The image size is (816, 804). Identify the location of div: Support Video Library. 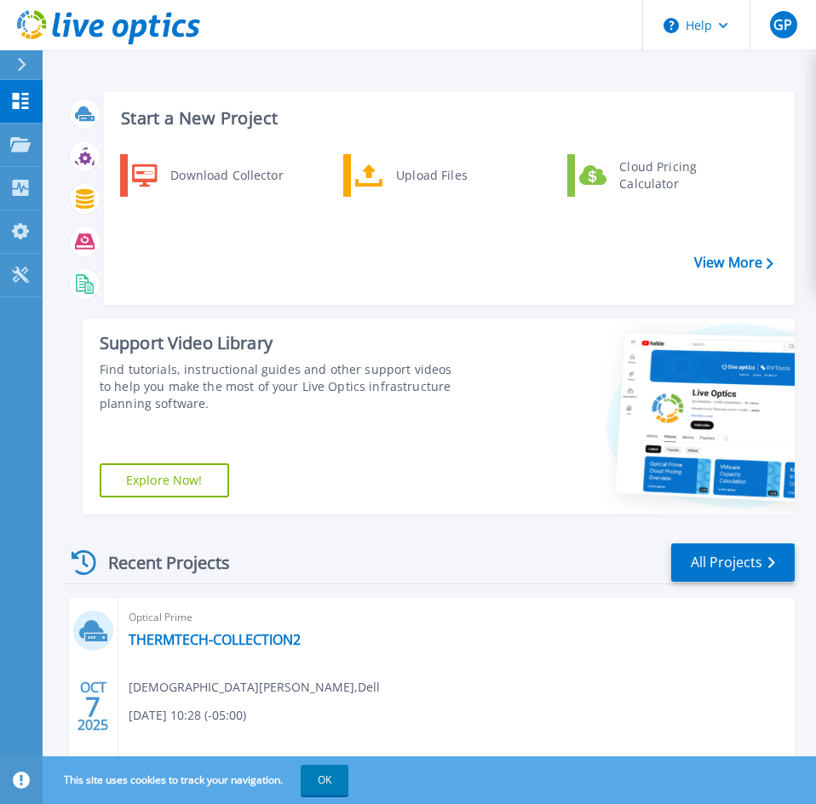
(282, 343).